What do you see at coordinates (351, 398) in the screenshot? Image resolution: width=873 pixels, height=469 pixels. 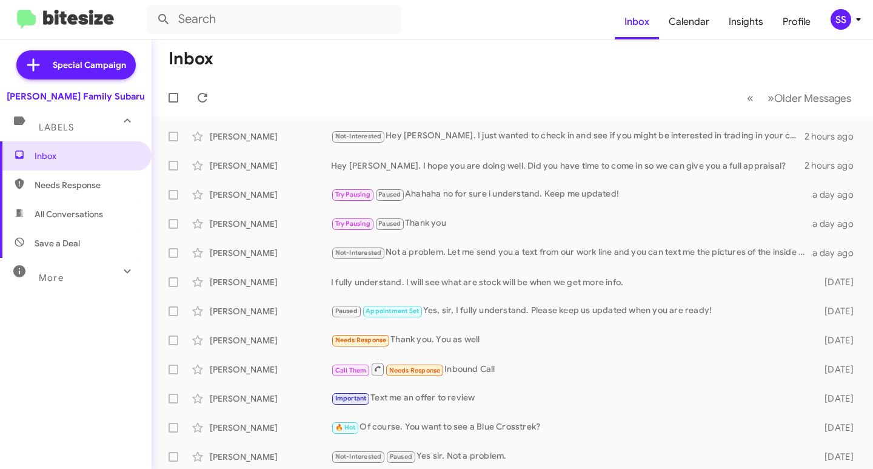 I see `span: Important` at bounding box center [351, 398].